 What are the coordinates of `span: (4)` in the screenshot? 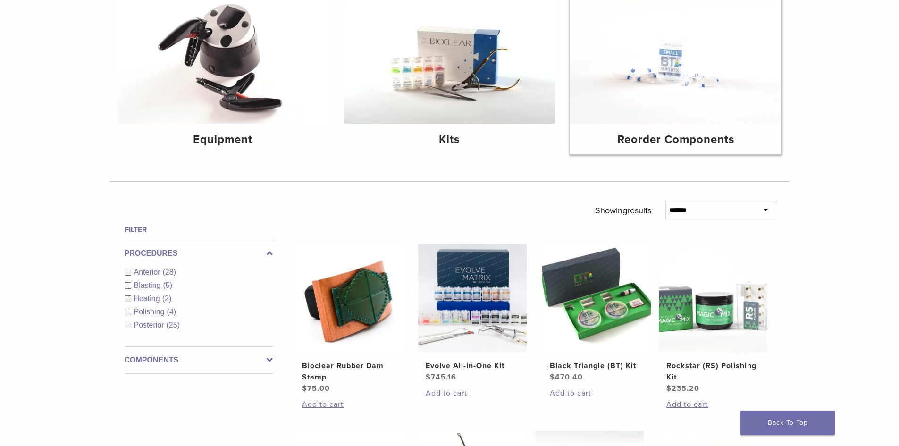 It's located at (171, 312).